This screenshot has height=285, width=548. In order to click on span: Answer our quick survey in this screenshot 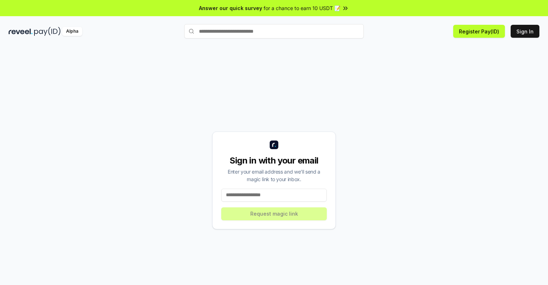, I will do `click(231, 8)`.